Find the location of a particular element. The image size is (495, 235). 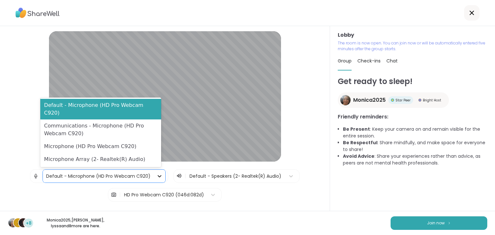

h1: Get ready to sleep! is located at coordinates (413, 82).